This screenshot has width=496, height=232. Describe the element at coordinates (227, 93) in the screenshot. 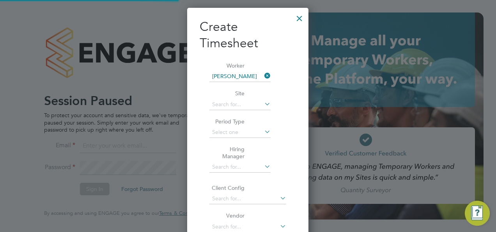

I see `label: Site` at that location.